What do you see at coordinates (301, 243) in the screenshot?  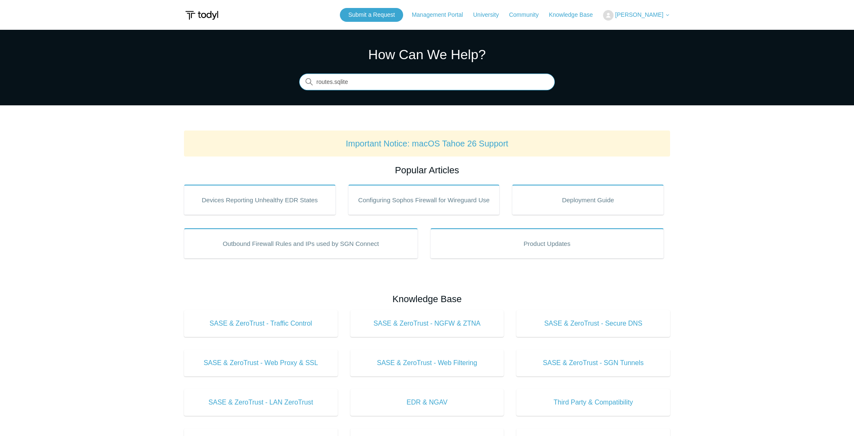 I see `a: Outbound Firewall Rules and IPs used by SGN Connect` at bounding box center [301, 243].